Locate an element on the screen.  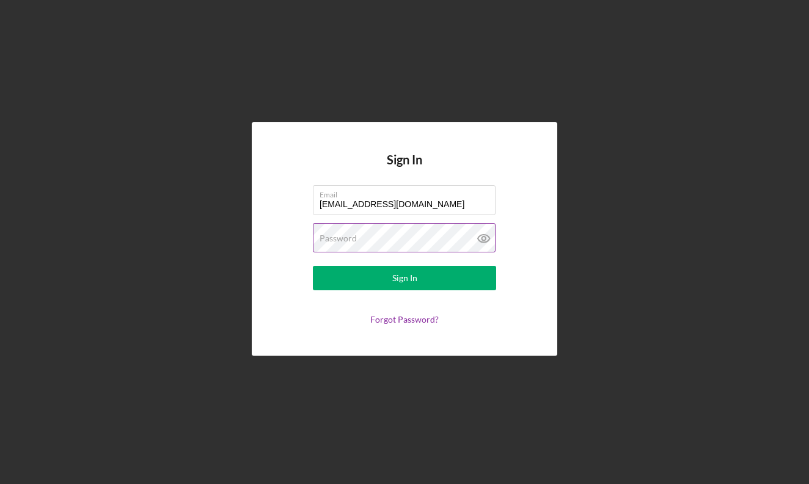
a: Forgot Password? is located at coordinates (404, 319).